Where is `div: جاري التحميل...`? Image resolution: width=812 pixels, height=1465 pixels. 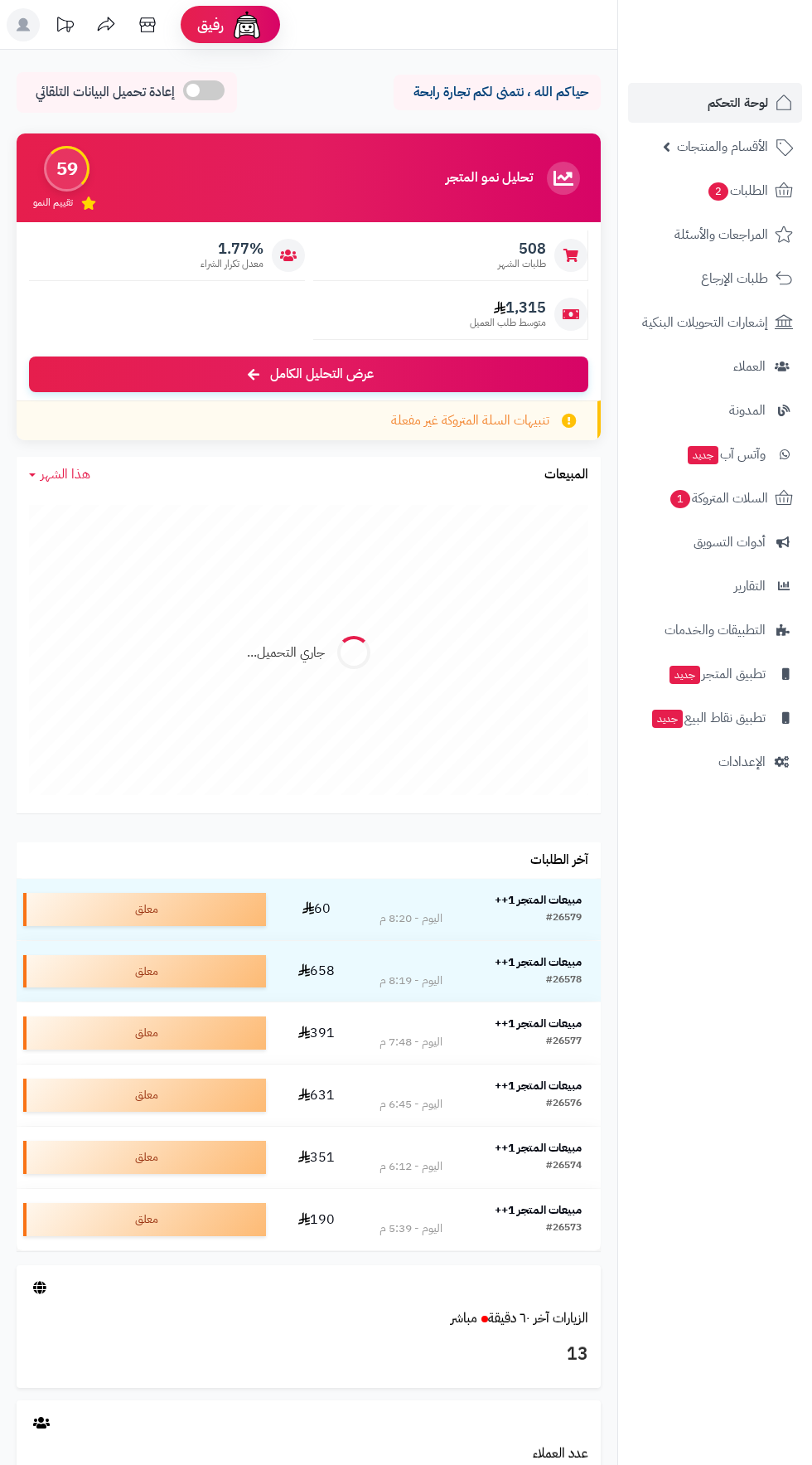
div: جاري التحميل... is located at coordinates (286, 653).